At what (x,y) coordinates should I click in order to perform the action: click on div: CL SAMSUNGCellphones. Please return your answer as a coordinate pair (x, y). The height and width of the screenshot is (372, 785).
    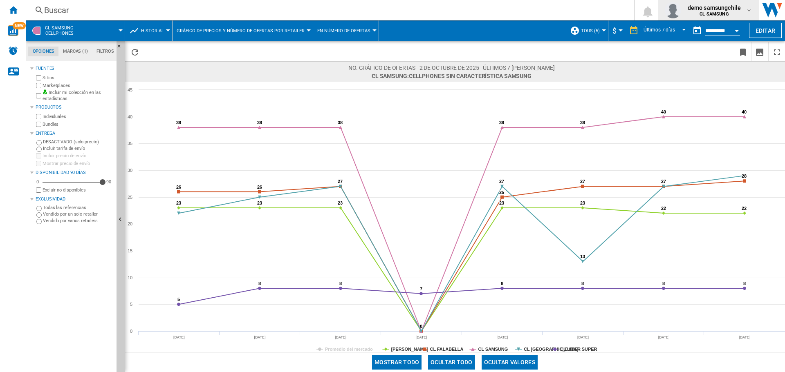
    Looking at the image, I should click on (75, 31).